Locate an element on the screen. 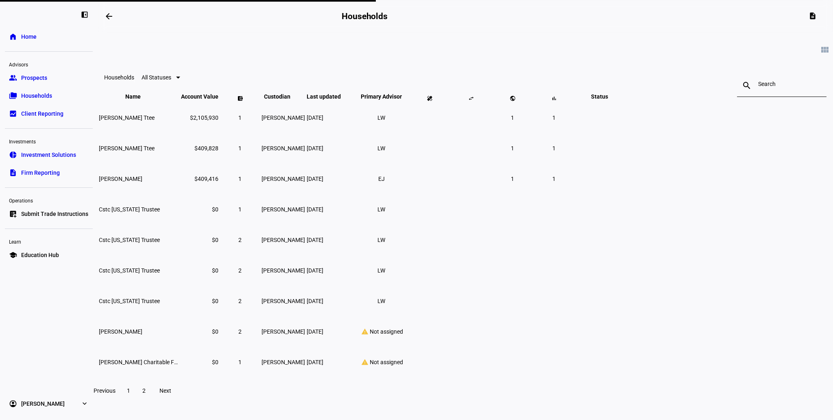  eth-mat-symbol: folder_copy is located at coordinates (13, 96).